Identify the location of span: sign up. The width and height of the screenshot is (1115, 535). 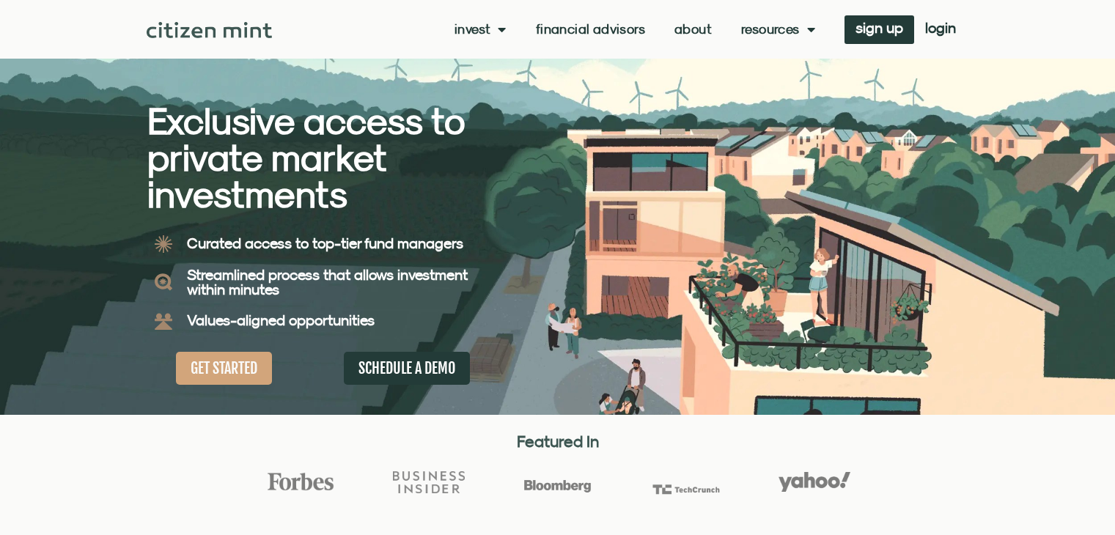
(879, 28).